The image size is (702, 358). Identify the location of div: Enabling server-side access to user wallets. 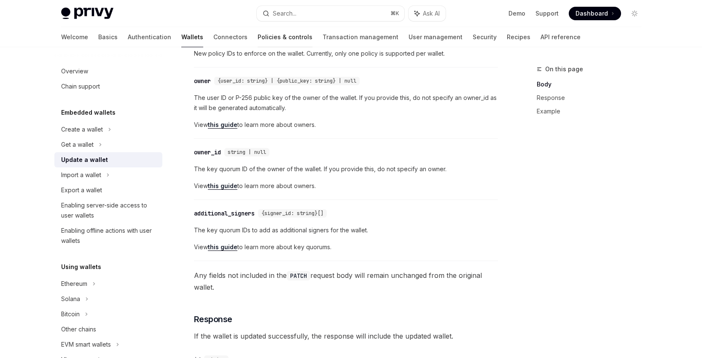
(109, 211).